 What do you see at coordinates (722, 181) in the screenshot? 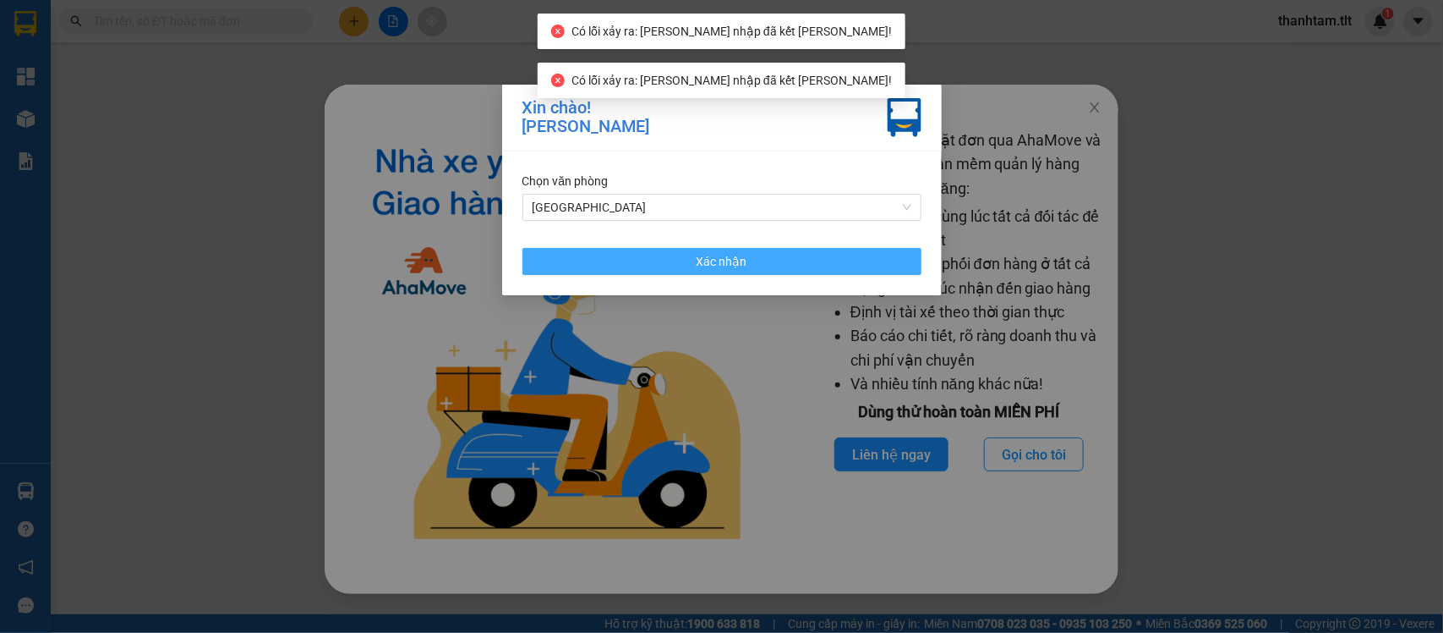
I see `div: Chọn văn phòng` at bounding box center [722, 181].